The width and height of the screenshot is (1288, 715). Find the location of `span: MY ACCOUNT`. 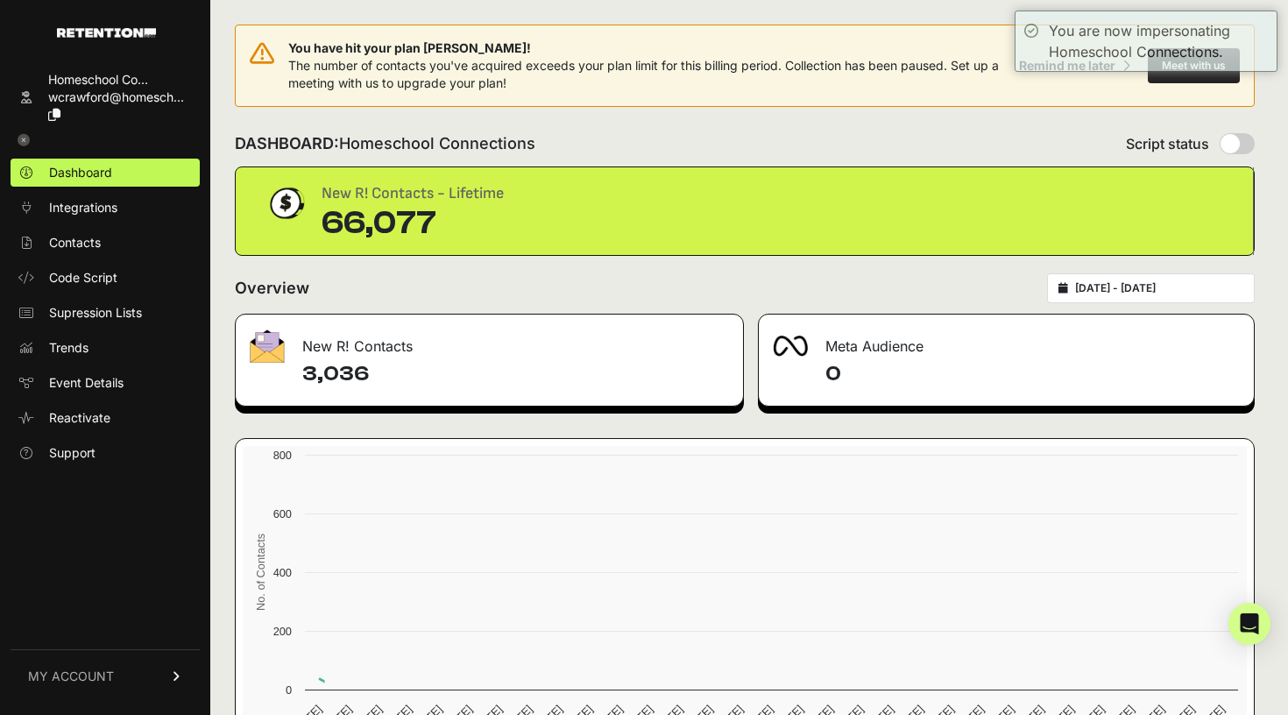

span: MY ACCOUNT is located at coordinates (71, 677).